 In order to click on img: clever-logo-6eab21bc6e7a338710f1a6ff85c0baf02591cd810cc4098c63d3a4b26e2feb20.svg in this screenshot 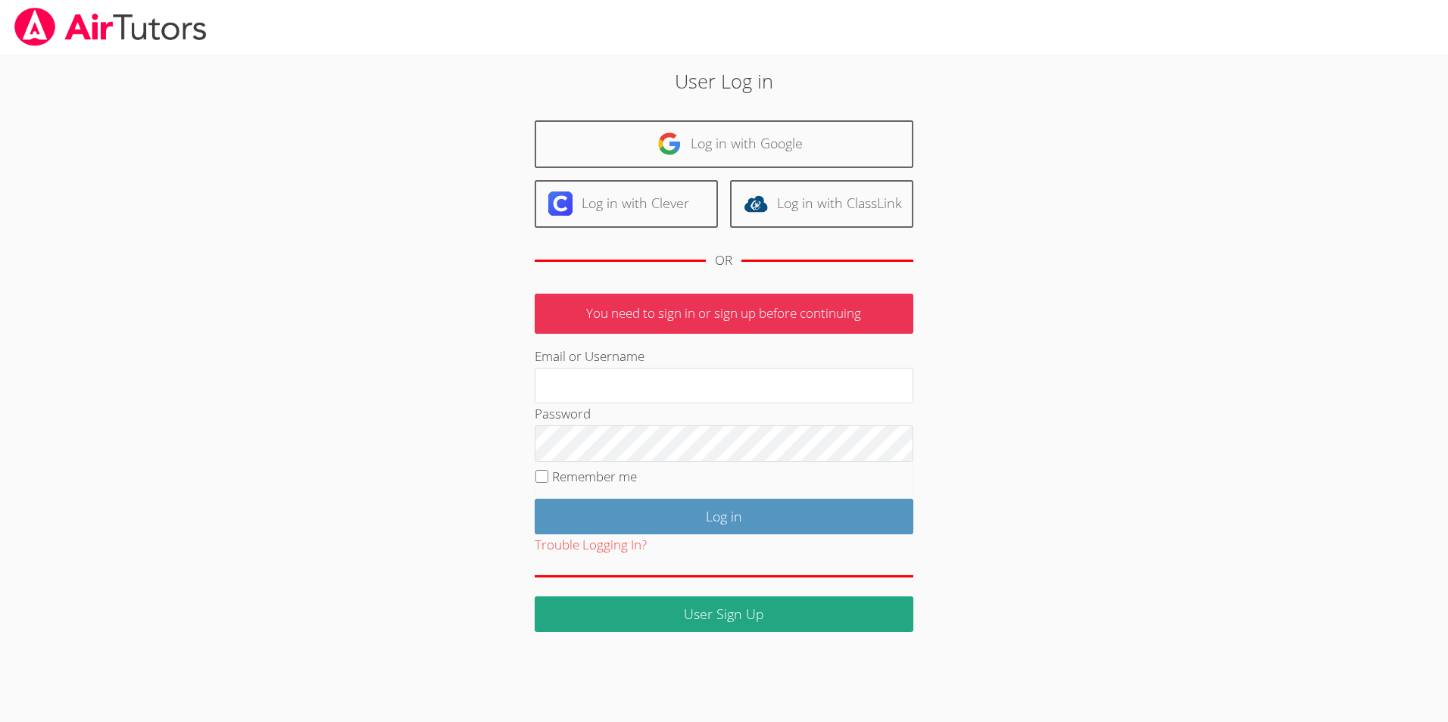, I will do `click(560, 204)`.